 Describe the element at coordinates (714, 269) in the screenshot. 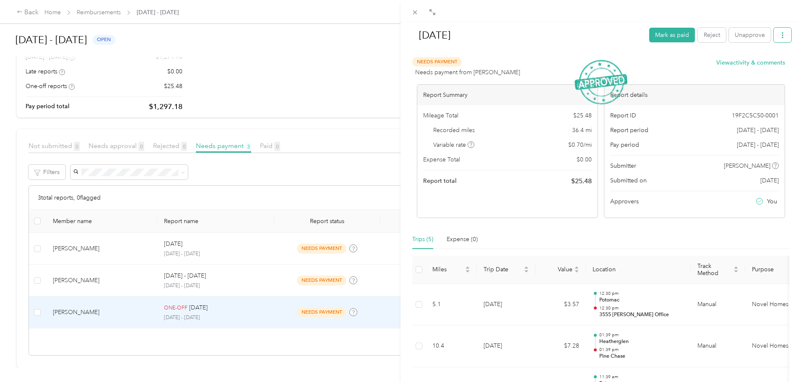

I see `span: Track Method` at that location.